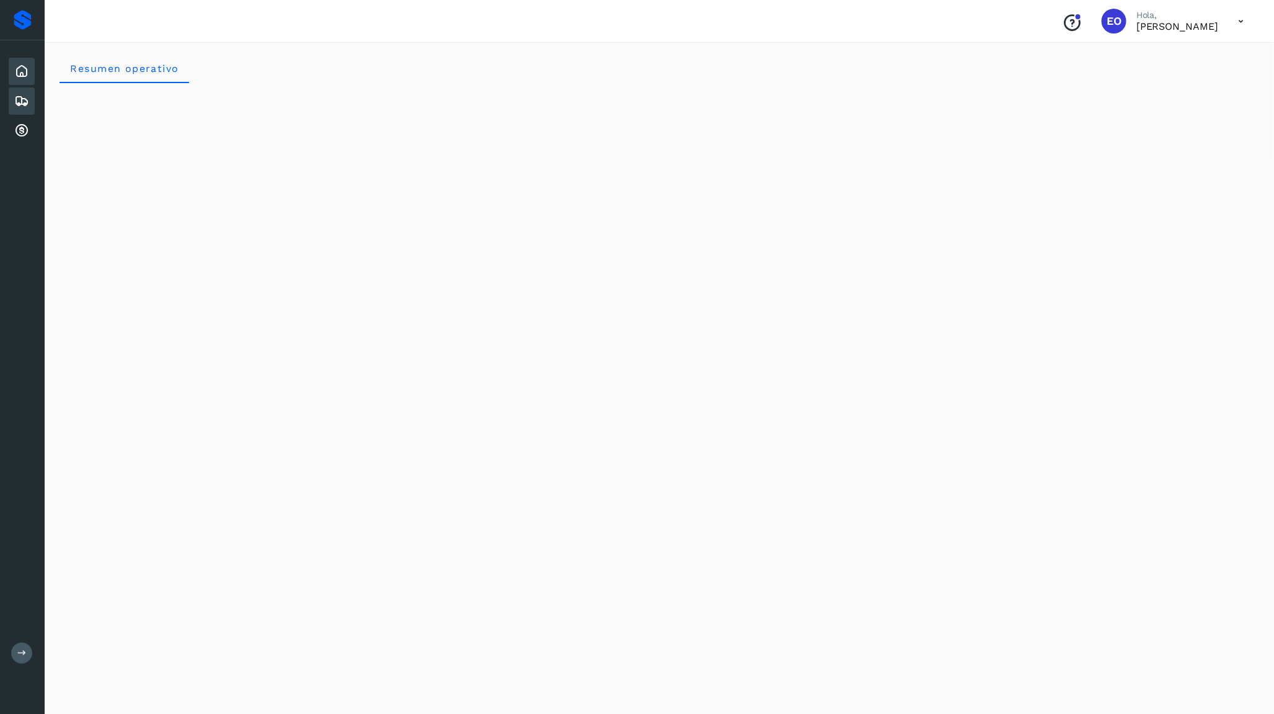  What do you see at coordinates (22, 71) in the screenshot?
I see `div: Inicio` at bounding box center [22, 71].